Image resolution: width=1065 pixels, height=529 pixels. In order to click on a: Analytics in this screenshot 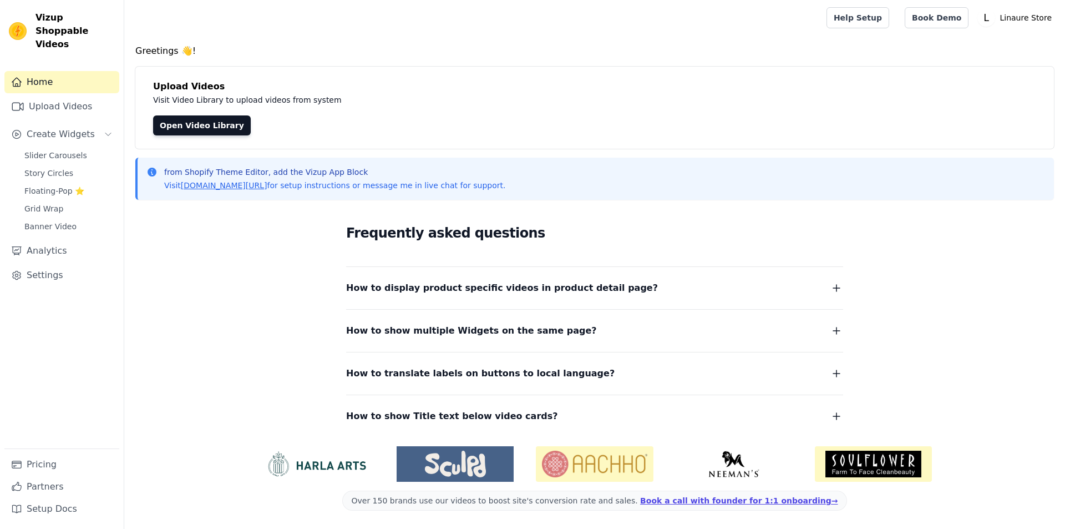, I will do `click(62, 251)`.